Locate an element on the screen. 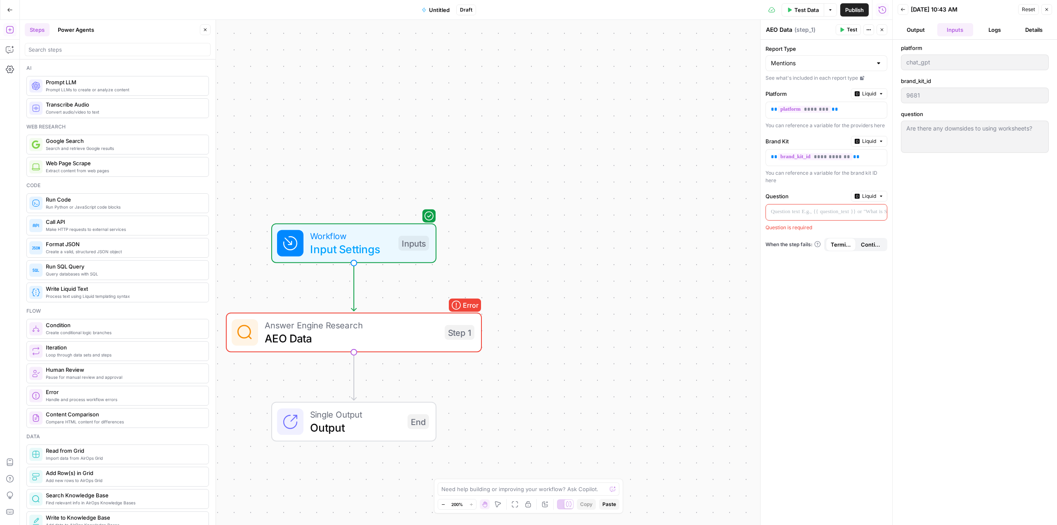  span: Convert audio/video to text is located at coordinates (124, 112).